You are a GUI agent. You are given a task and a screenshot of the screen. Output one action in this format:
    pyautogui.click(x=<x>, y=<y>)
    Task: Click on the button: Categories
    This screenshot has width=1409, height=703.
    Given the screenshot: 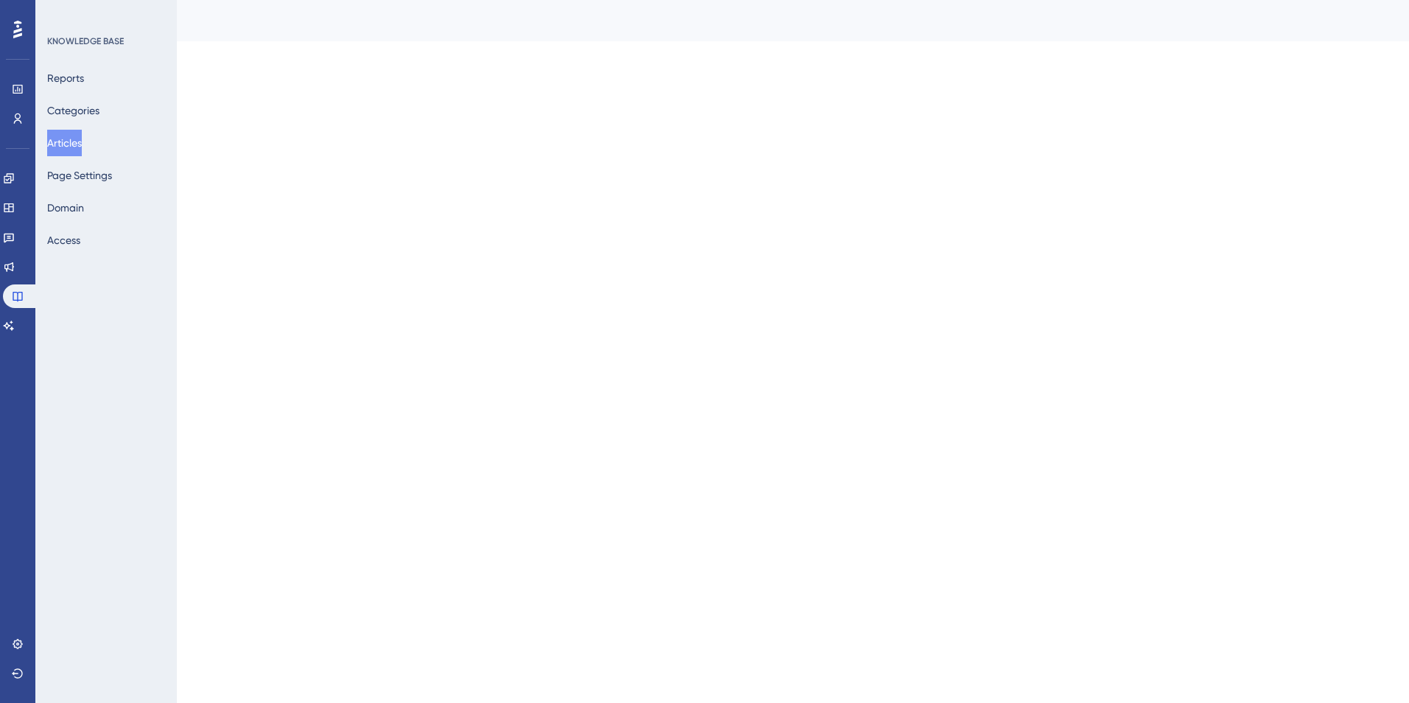 What is the action you would take?
    pyautogui.click(x=73, y=111)
    